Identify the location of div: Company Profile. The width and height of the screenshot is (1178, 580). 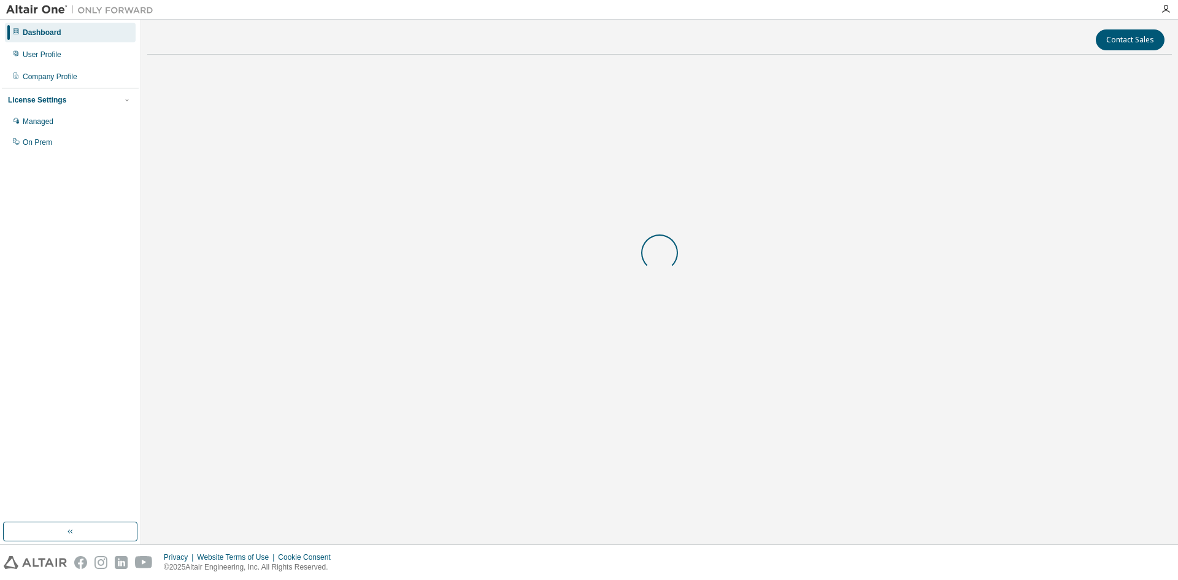
(50, 77).